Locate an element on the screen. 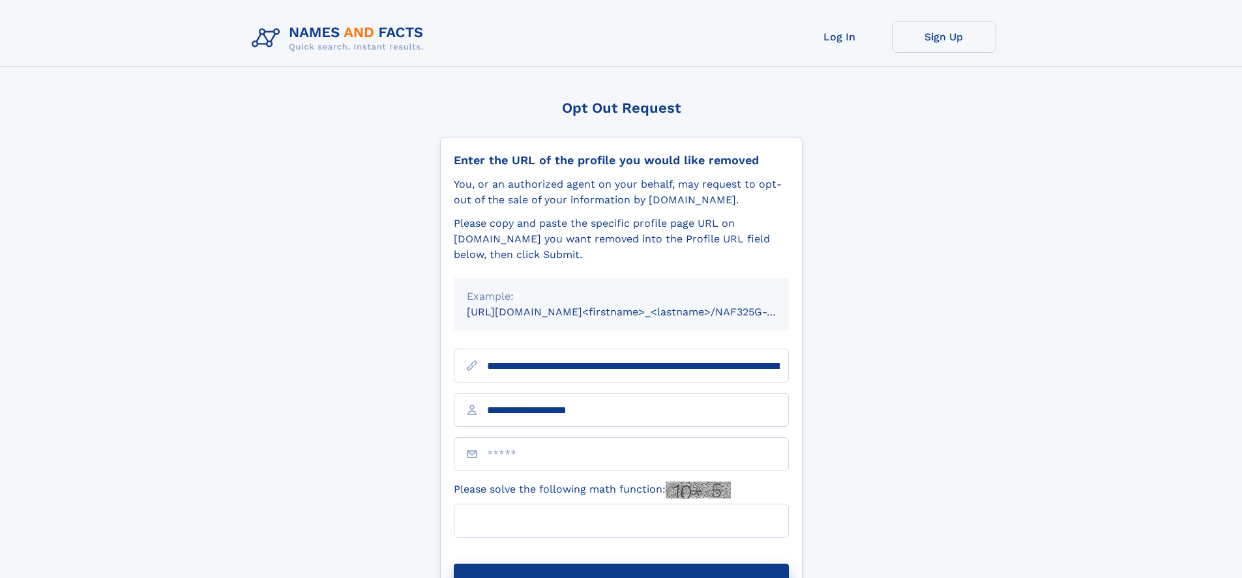  div: You, or an authorized agent on your behalf, may request to opt-out of the sale of your informatio... is located at coordinates (621, 192).